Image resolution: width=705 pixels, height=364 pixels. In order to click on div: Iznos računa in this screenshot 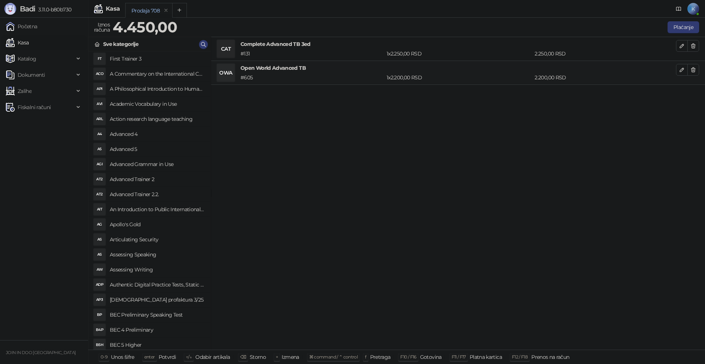, I will do `click(102, 27)`.